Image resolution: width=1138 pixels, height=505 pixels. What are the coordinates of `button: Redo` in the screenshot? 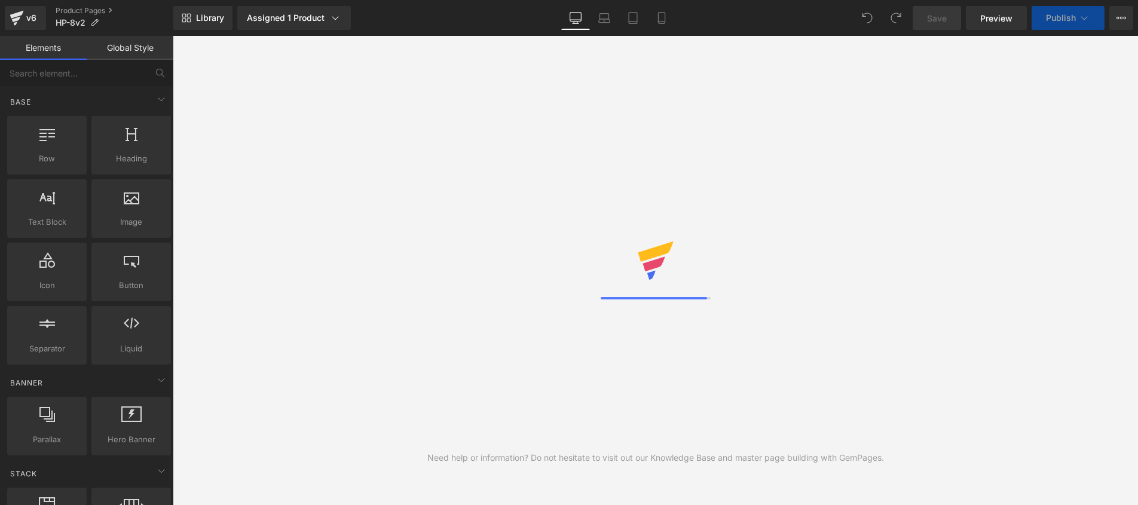 It's located at (896, 18).